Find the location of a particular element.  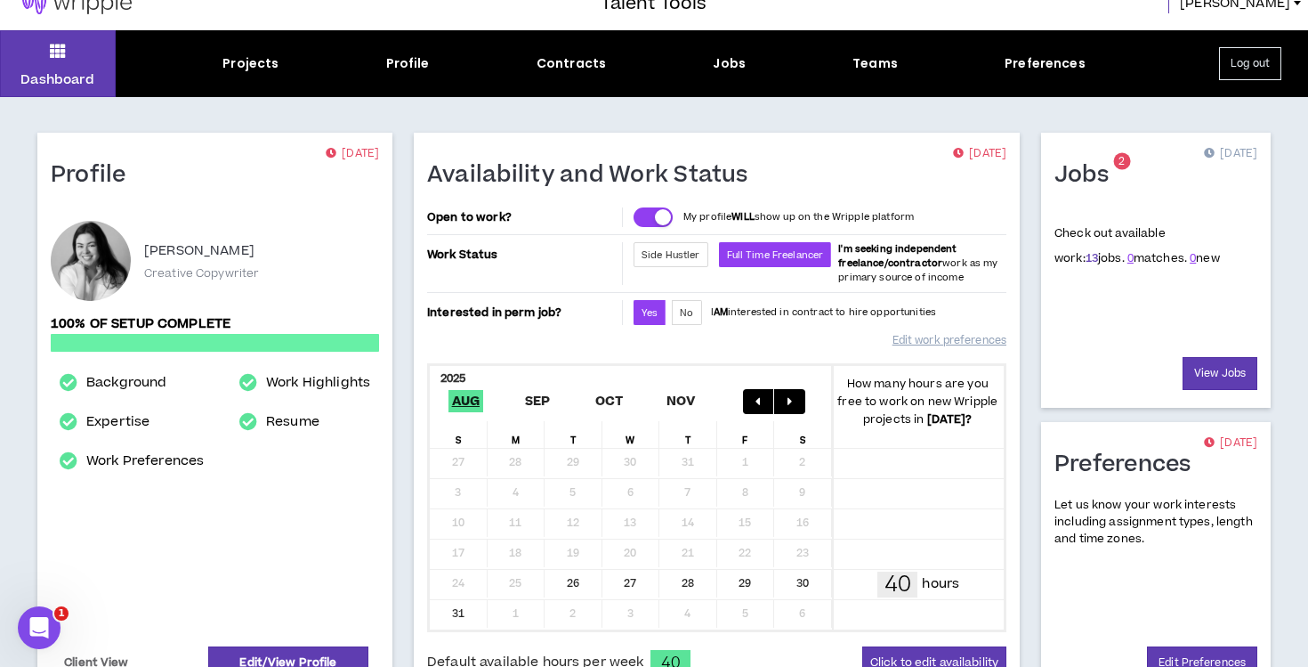

div: F is located at coordinates (746, 434).